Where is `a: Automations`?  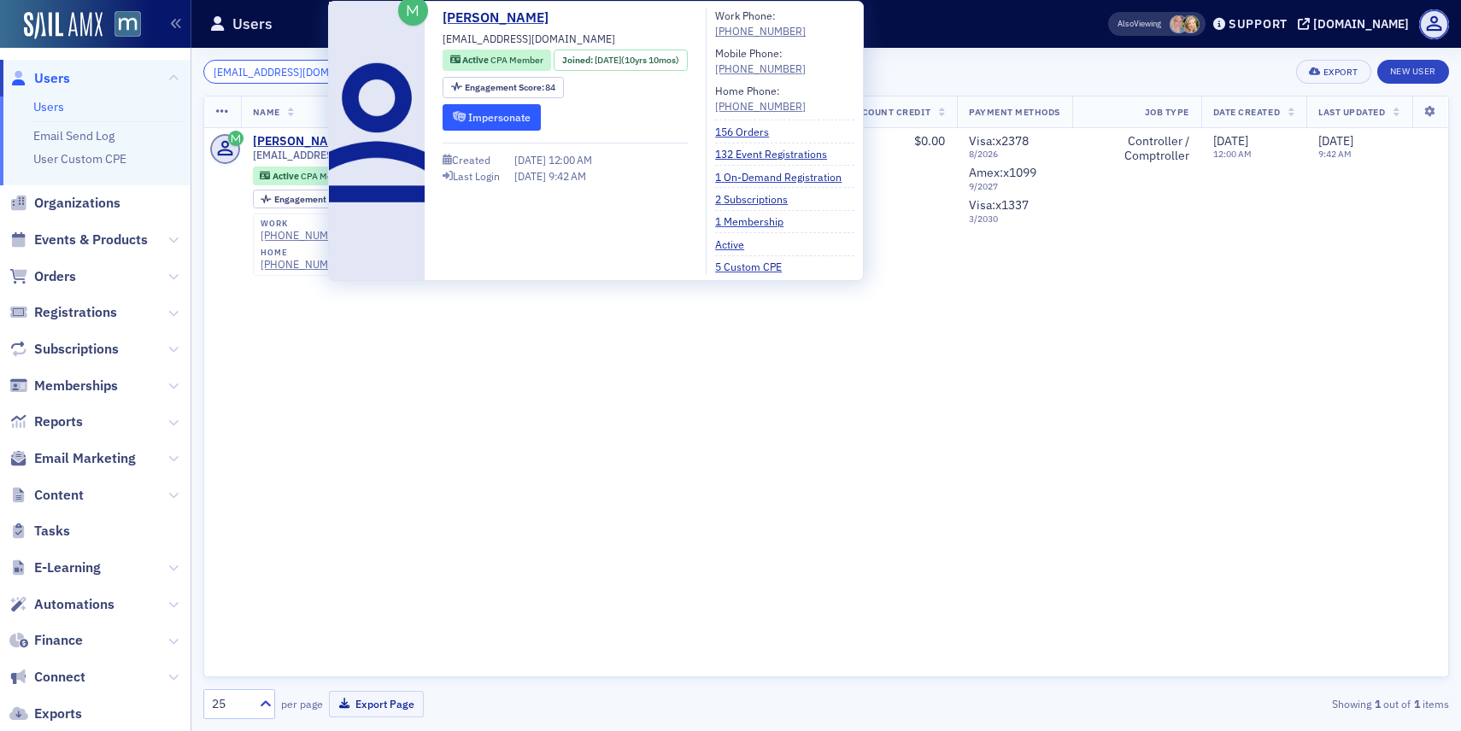
a: Automations is located at coordinates (62, 605).